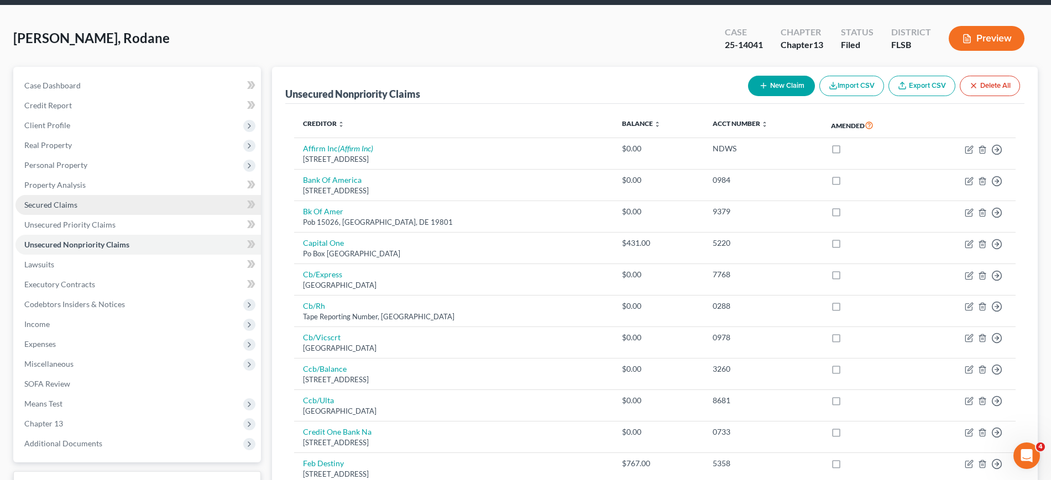 The height and width of the screenshot is (480, 1051). What do you see at coordinates (337, 432) in the screenshot?
I see `a: Credit One Bank Na` at bounding box center [337, 432].